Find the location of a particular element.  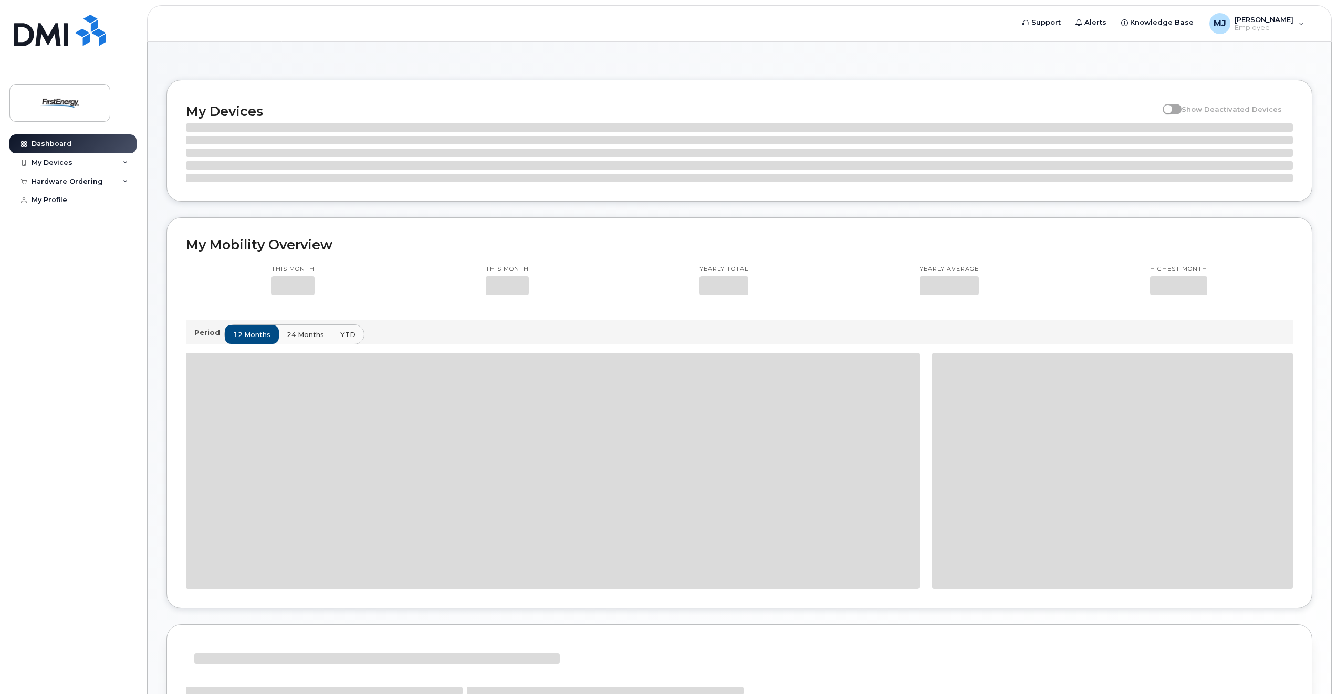

span: 24 months is located at coordinates (305, 335).